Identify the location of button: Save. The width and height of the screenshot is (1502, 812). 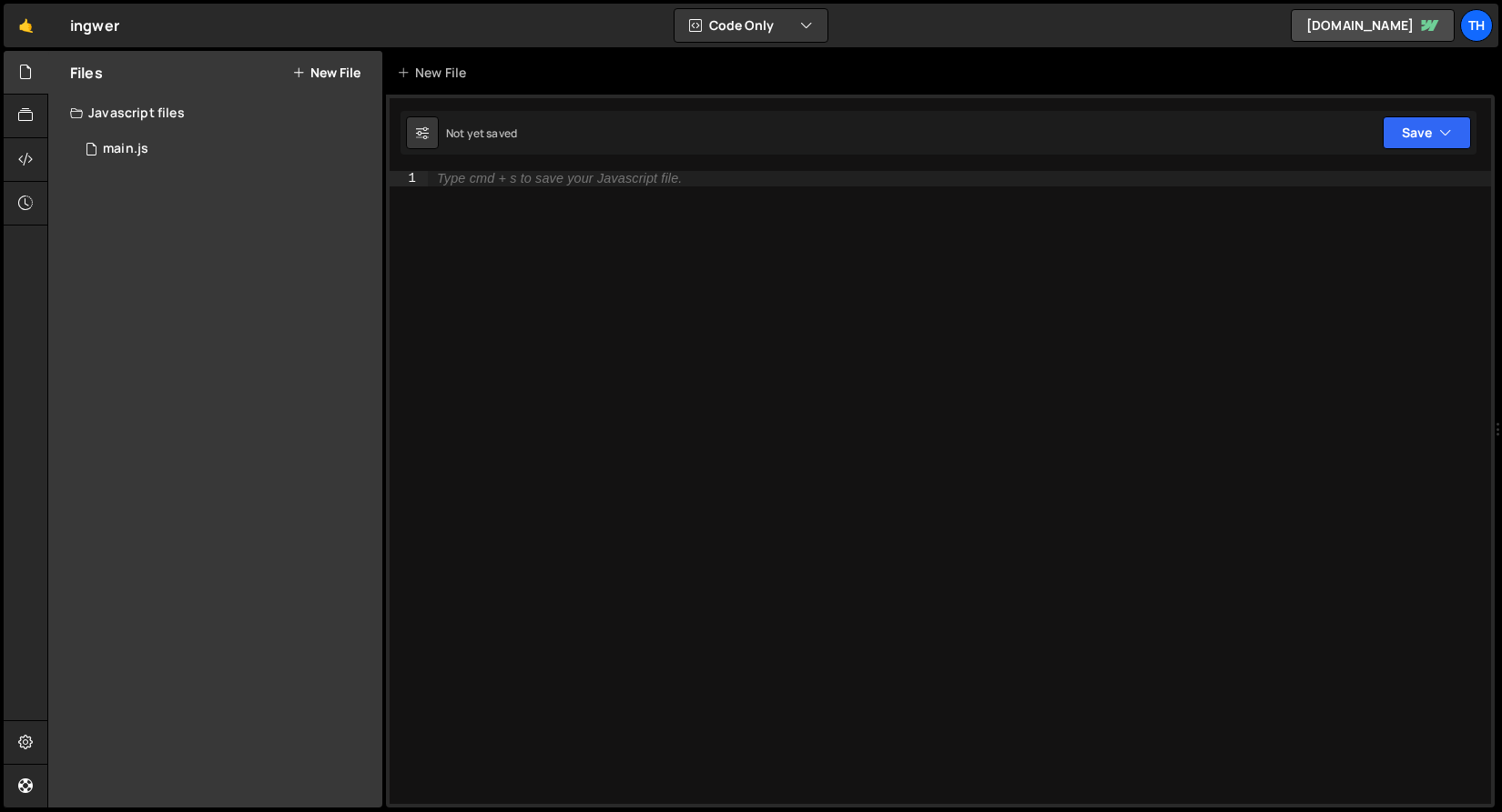
(1427, 132).